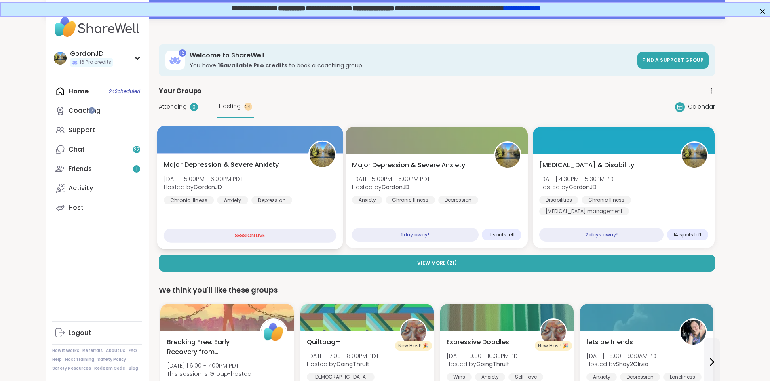  What do you see at coordinates (182, 53) in the screenshot?
I see `div: 16` at bounding box center [182, 53].